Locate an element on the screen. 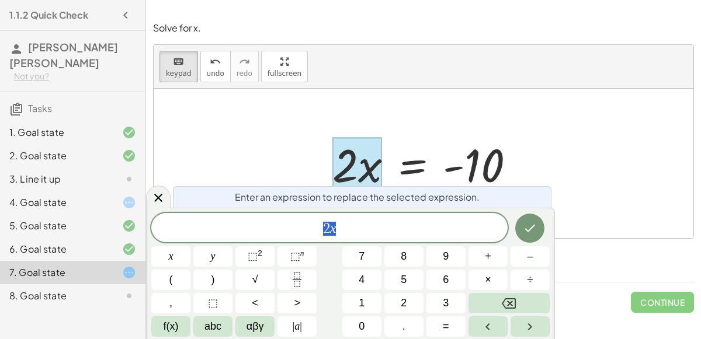 The width and height of the screenshot is (701, 339). span: 5 is located at coordinates (404, 280).